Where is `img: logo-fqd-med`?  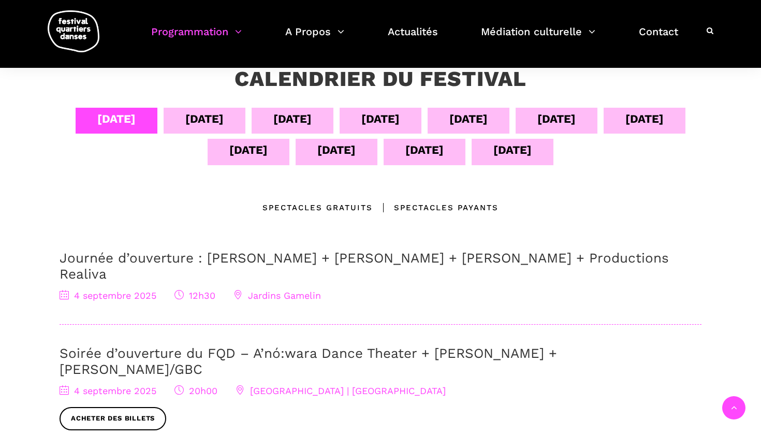
img: logo-fqd-med is located at coordinates (74, 31).